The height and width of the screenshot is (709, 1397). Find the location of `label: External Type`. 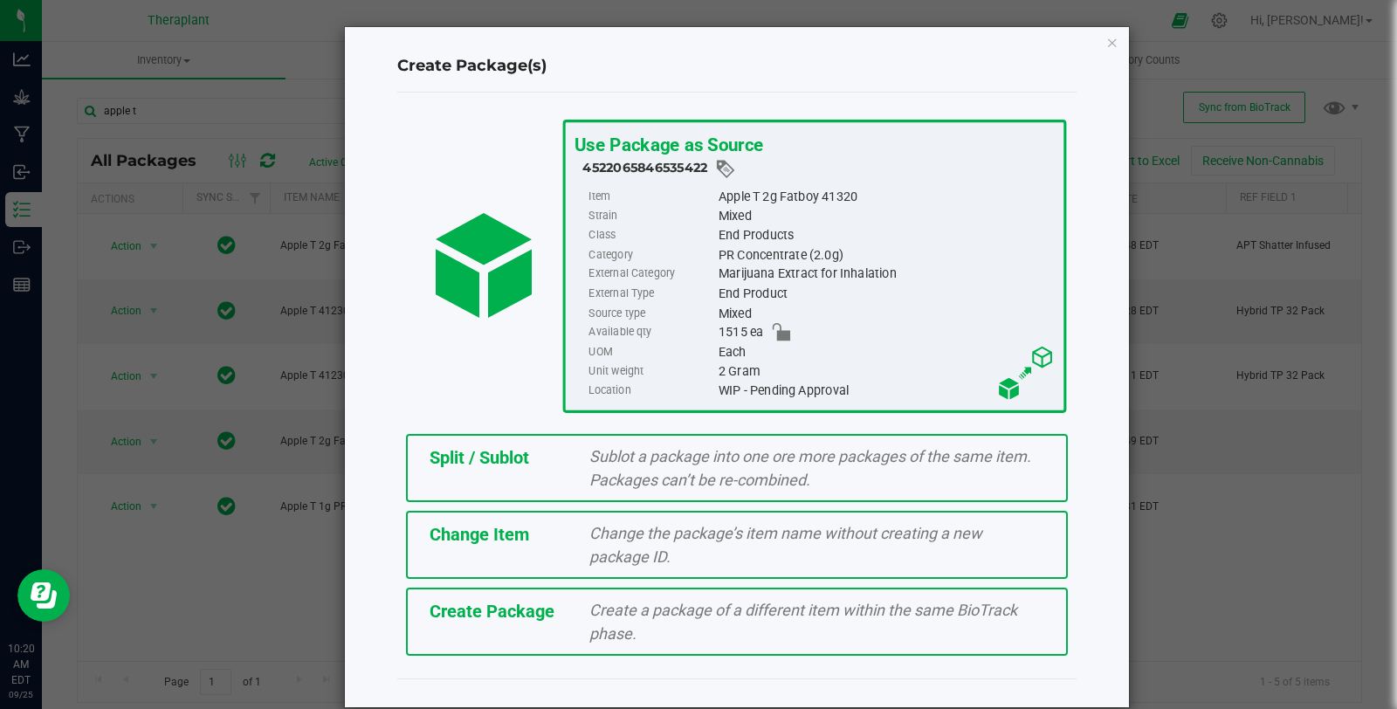

label: External Type is located at coordinates (651, 293).